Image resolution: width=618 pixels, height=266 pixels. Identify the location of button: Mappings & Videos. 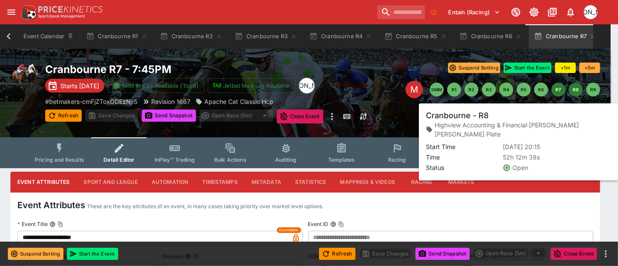
(368, 182).